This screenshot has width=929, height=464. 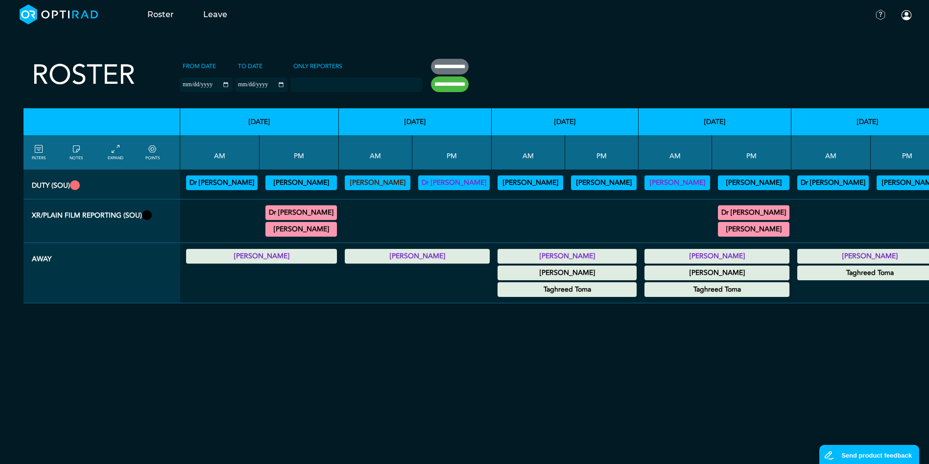 I want to click on a: collapse/expand expected points, so click(x=152, y=152).